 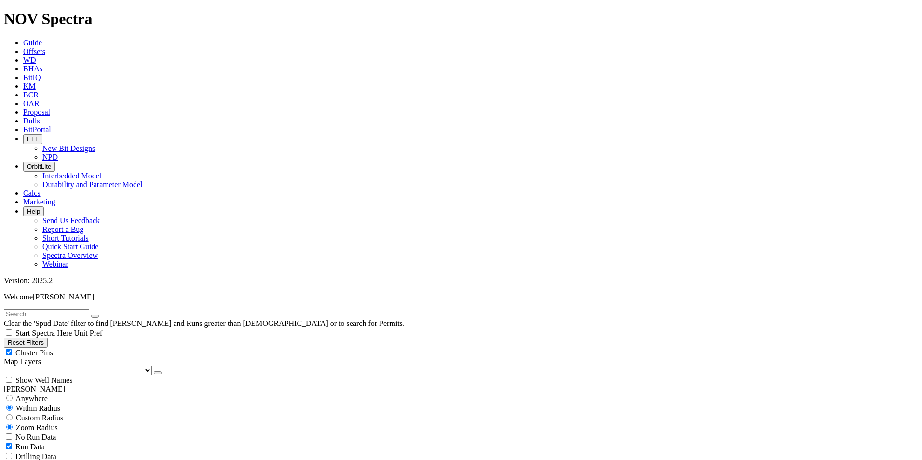 What do you see at coordinates (31, 103) in the screenshot?
I see `span: OAR` at bounding box center [31, 103].